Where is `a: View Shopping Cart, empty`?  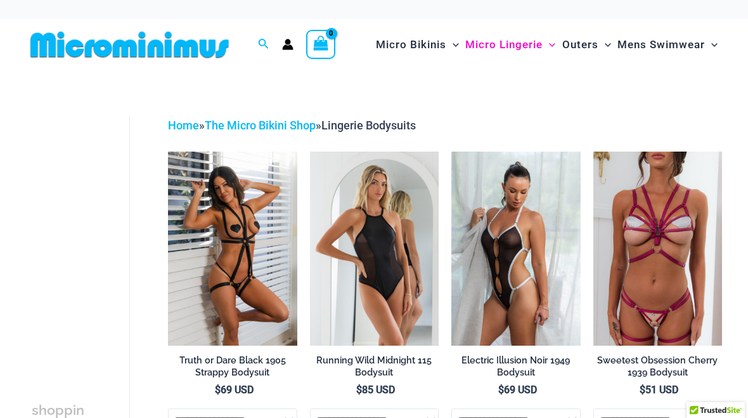
a: View Shopping Cart, empty is located at coordinates (321, 44).